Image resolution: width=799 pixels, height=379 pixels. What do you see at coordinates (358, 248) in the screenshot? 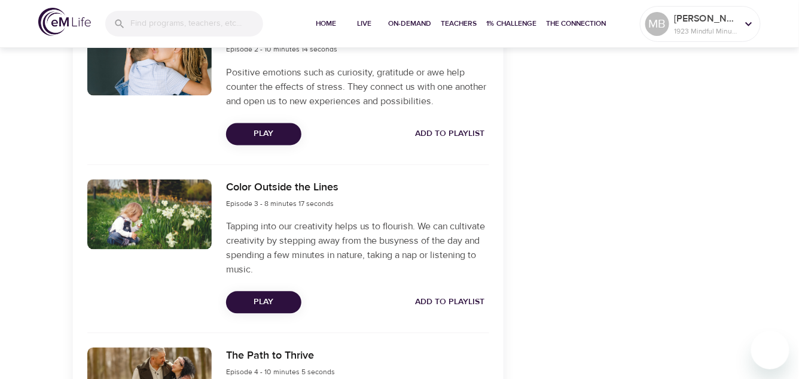
I see `p: Tapping into our creativity helps us to flourish. We can cultivate creativity by stepping away fr...` at bounding box center [358, 248].